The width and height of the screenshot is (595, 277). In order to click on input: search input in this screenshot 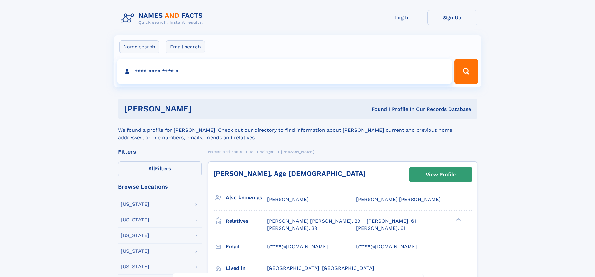, I will do `click(285, 72)`.